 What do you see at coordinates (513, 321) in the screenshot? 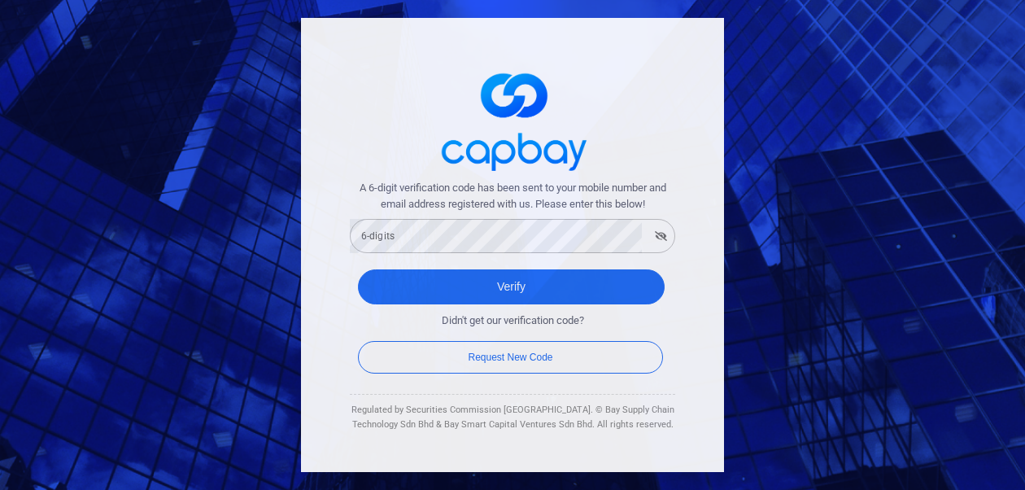
I see `span: Didn't get our verification code?` at bounding box center [513, 321].